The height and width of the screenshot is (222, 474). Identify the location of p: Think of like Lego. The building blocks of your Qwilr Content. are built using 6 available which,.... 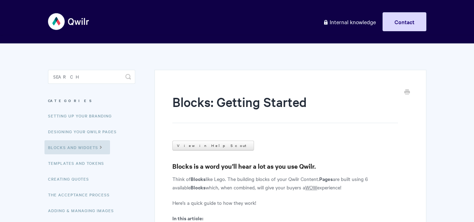
(290, 183).